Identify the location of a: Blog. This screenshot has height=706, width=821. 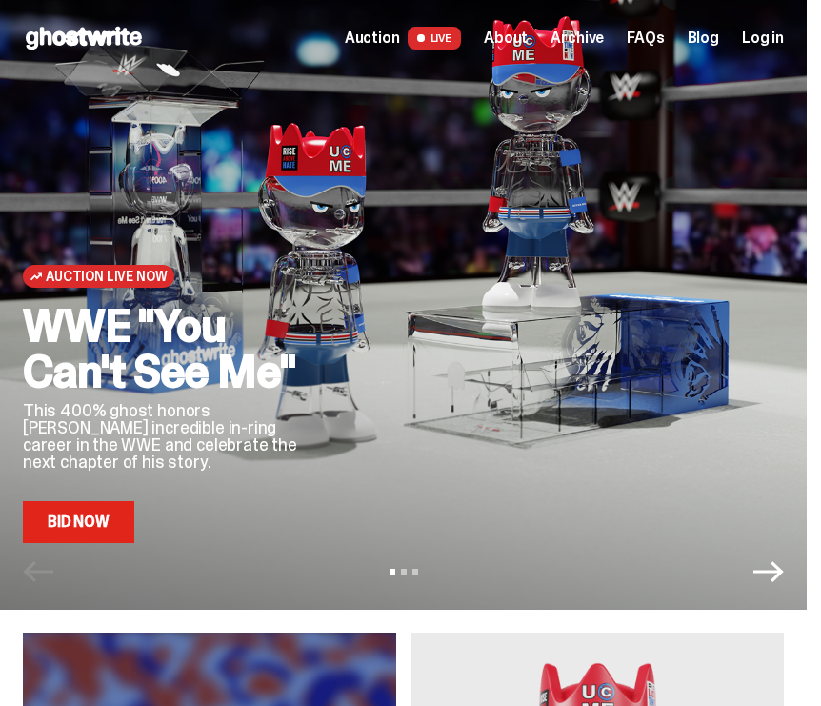
(703, 38).